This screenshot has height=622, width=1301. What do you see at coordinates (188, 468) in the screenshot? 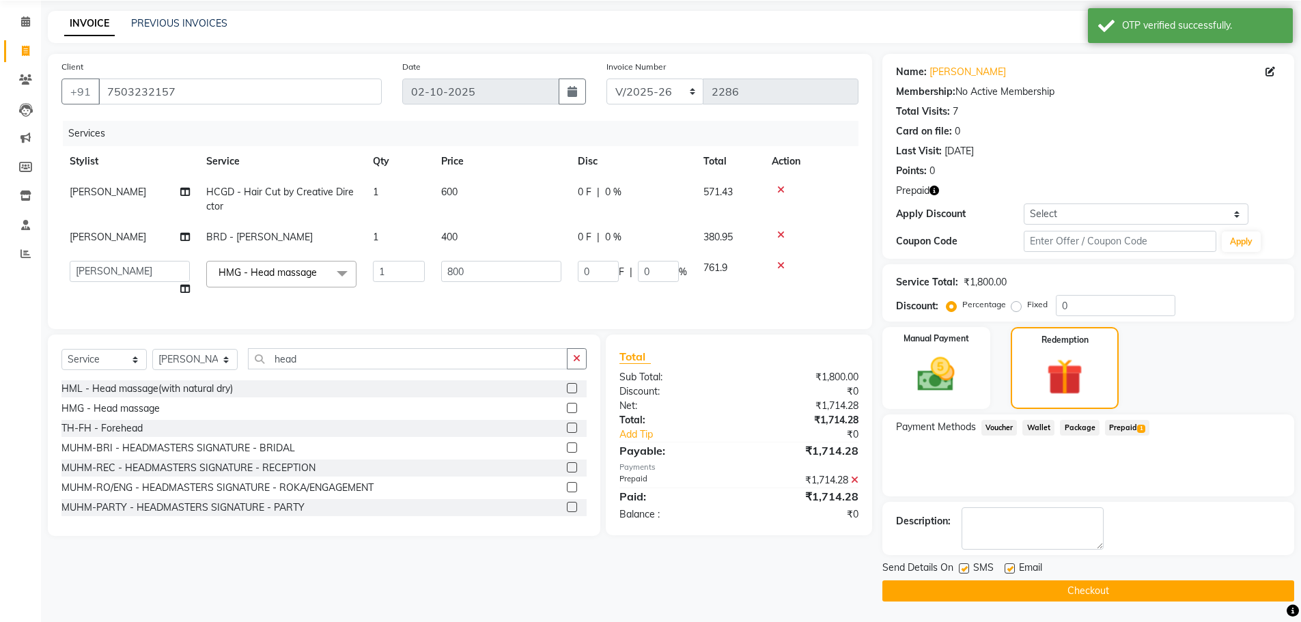
I see `div: MUHM-REC - HEADMASTERS SIGNATURE - RECEPTION` at bounding box center [188, 468].